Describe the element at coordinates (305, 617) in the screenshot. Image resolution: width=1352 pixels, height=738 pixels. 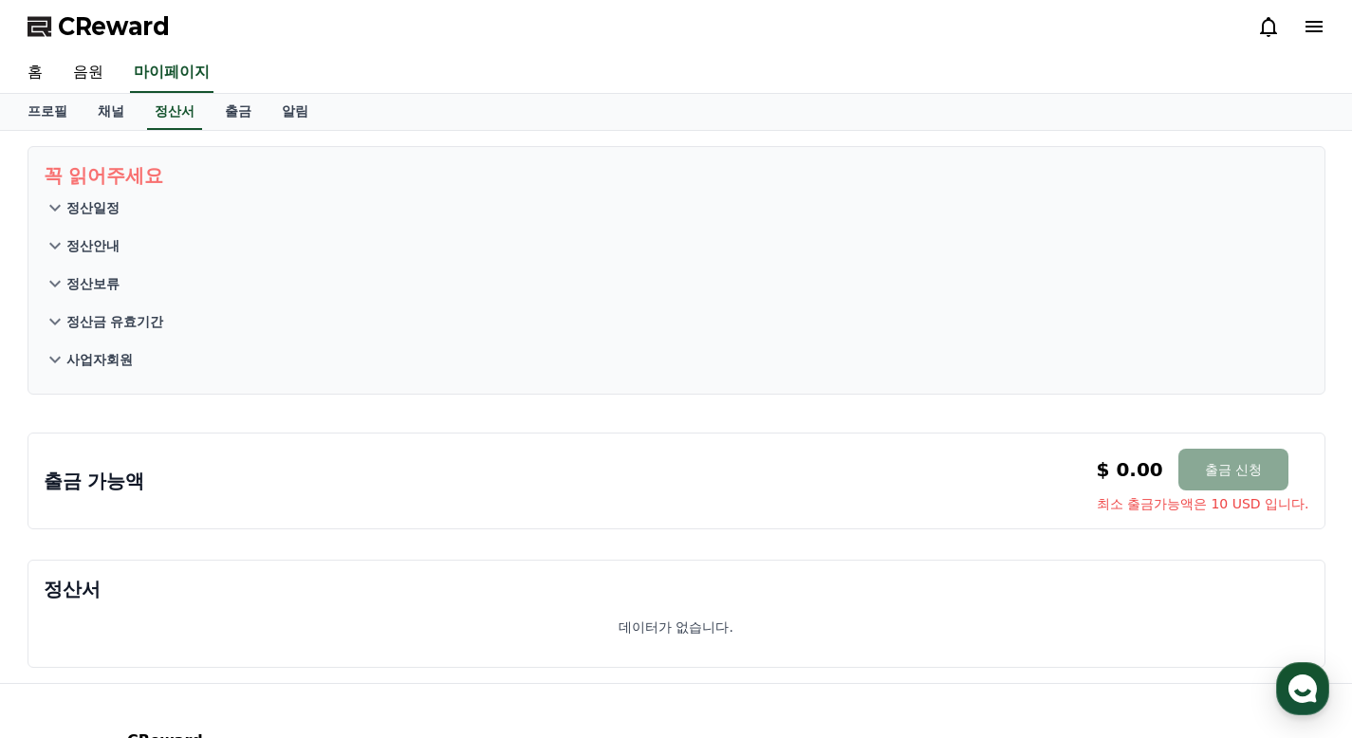
I see `span: 설정` at that location.